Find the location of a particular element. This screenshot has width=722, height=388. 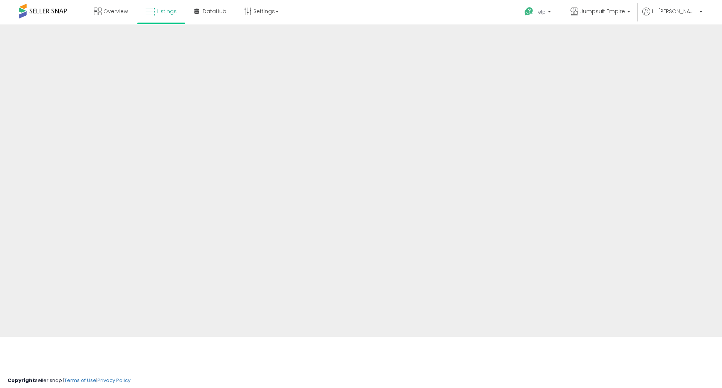

a: Help is located at coordinates (539, 13).